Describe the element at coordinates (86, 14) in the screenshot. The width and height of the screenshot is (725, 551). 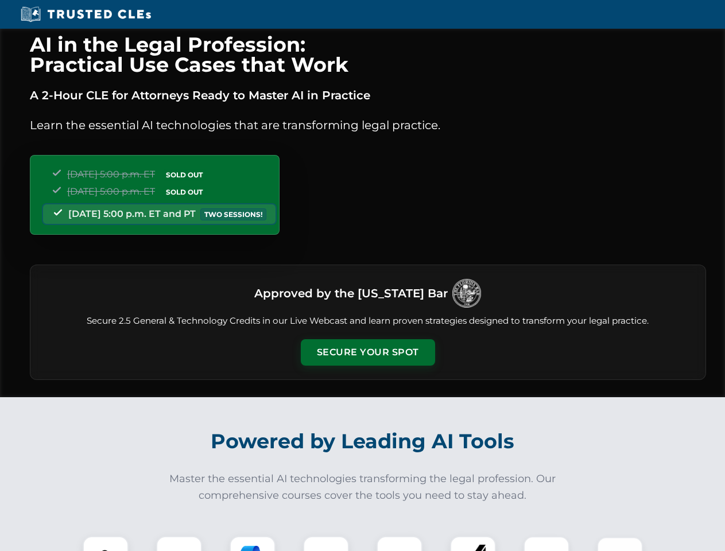
I see `img: Trusted CLEs` at that location.